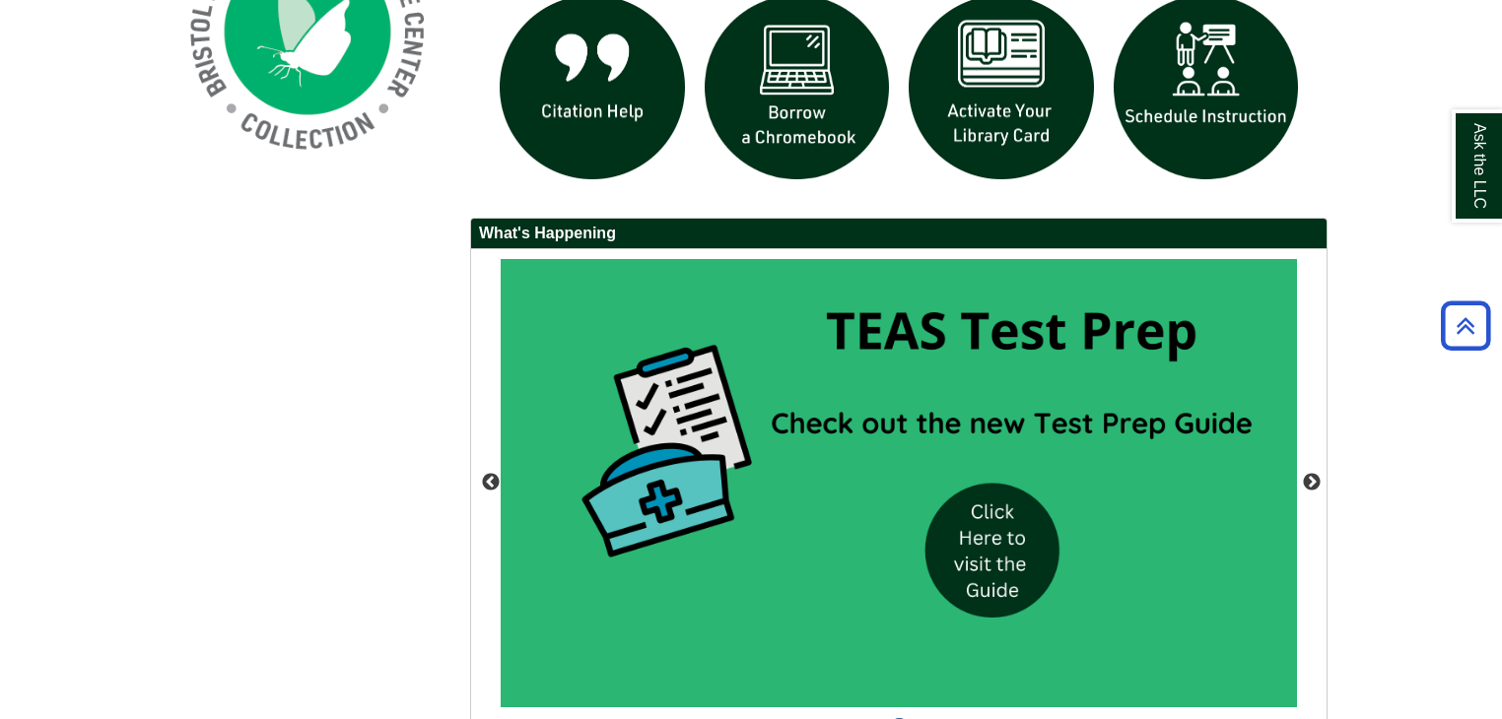 Image resolution: width=1502 pixels, height=719 pixels. What do you see at coordinates (1312, 483) in the screenshot?
I see `button: Next` at bounding box center [1312, 483].